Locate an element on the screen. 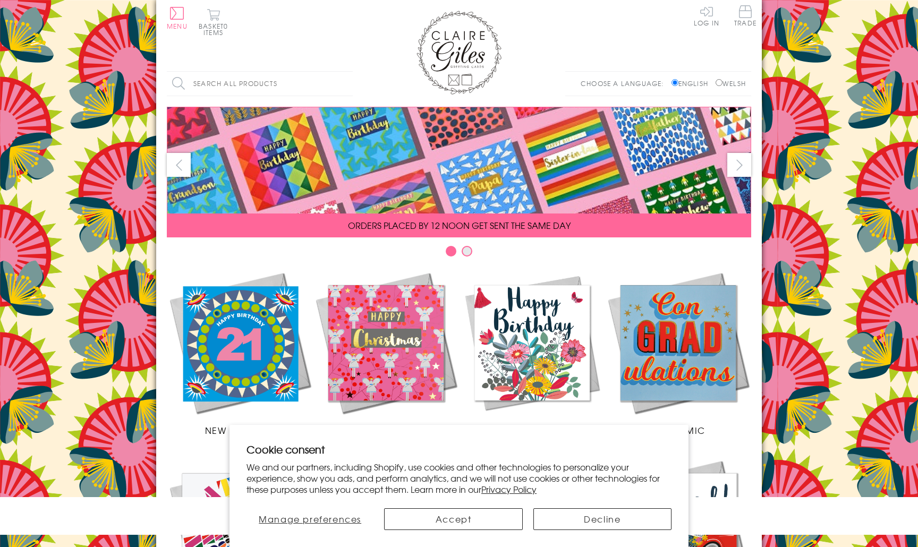 This screenshot has width=918, height=547. span: Academic is located at coordinates (678, 430).